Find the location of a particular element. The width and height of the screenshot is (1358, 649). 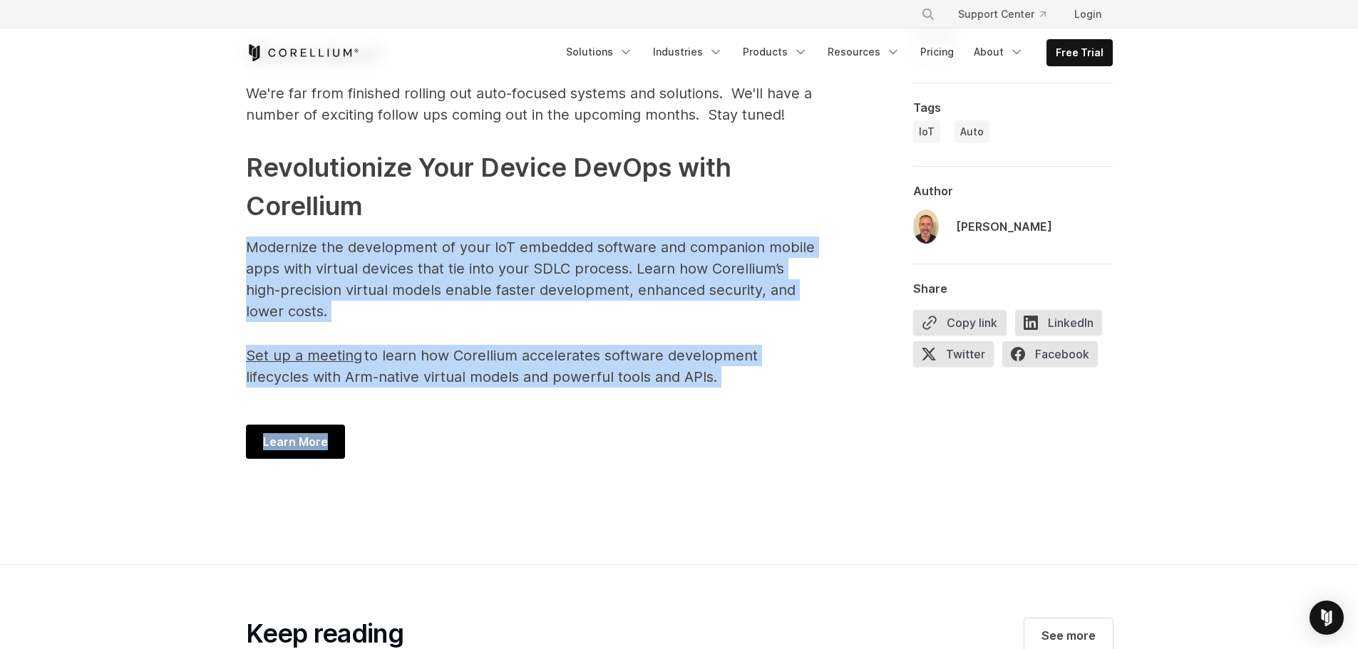

span: Auto is located at coordinates (971, 132).